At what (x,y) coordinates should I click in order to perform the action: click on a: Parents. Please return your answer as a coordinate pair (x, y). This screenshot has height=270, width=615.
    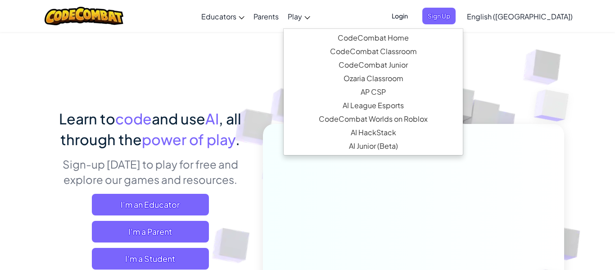
    Looking at the image, I should click on (266, 16).